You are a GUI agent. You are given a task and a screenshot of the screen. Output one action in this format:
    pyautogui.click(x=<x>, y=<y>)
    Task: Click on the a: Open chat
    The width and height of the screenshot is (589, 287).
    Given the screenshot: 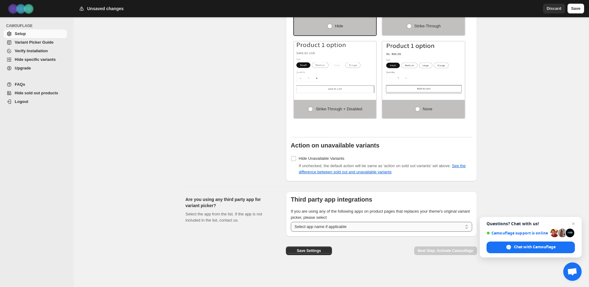 What is the action you would take?
    pyautogui.click(x=573, y=271)
    